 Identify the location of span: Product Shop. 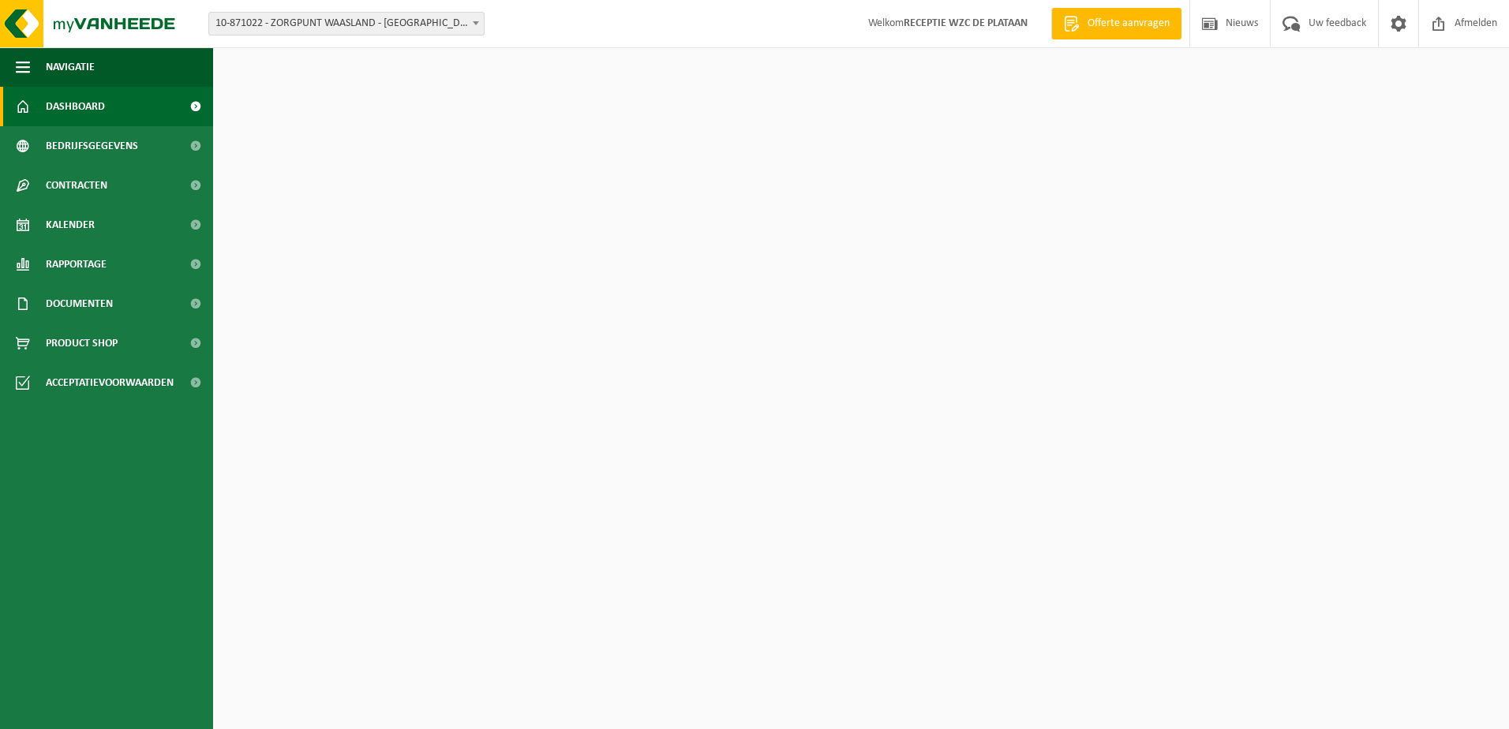
(81, 343).